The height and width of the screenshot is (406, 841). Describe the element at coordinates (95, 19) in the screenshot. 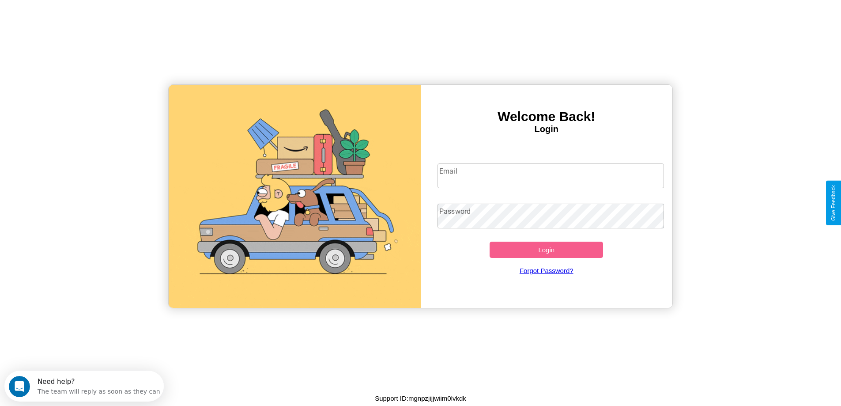

I see `div: The team will reply as soon as they can` at that location.